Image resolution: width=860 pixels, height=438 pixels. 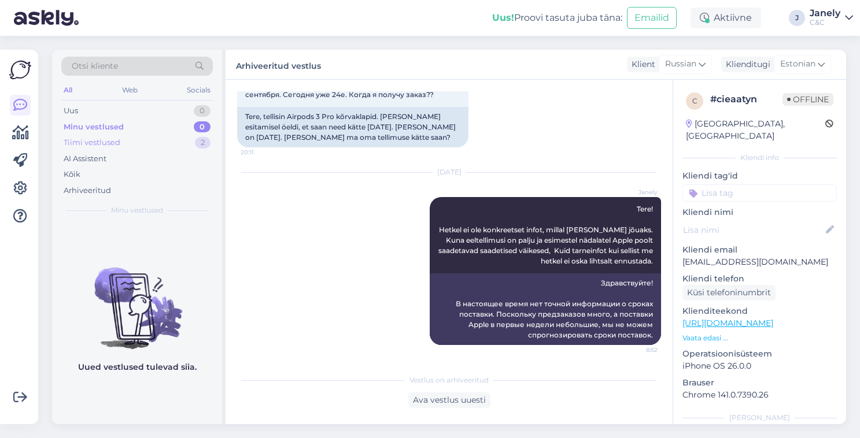 What do you see at coordinates (759, 176) in the screenshot?
I see `p: Kliendi tag'id` at bounding box center [759, 176].